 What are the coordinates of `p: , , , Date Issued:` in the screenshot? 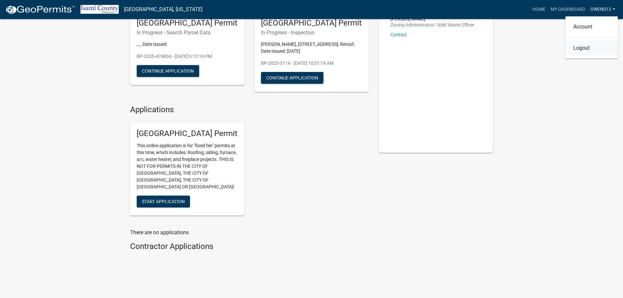 It's located at (187, 44).